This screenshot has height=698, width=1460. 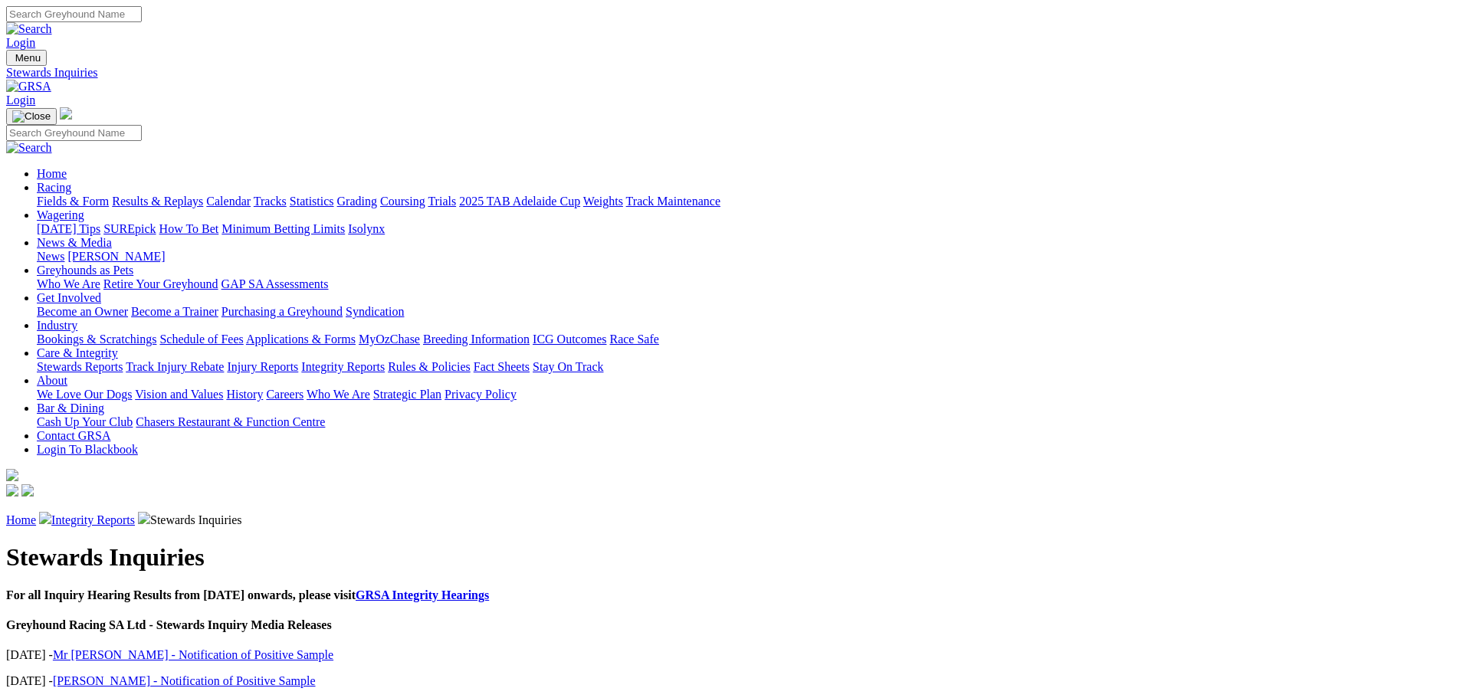 I want to click on a: Industry, so click(x=57, y=325).